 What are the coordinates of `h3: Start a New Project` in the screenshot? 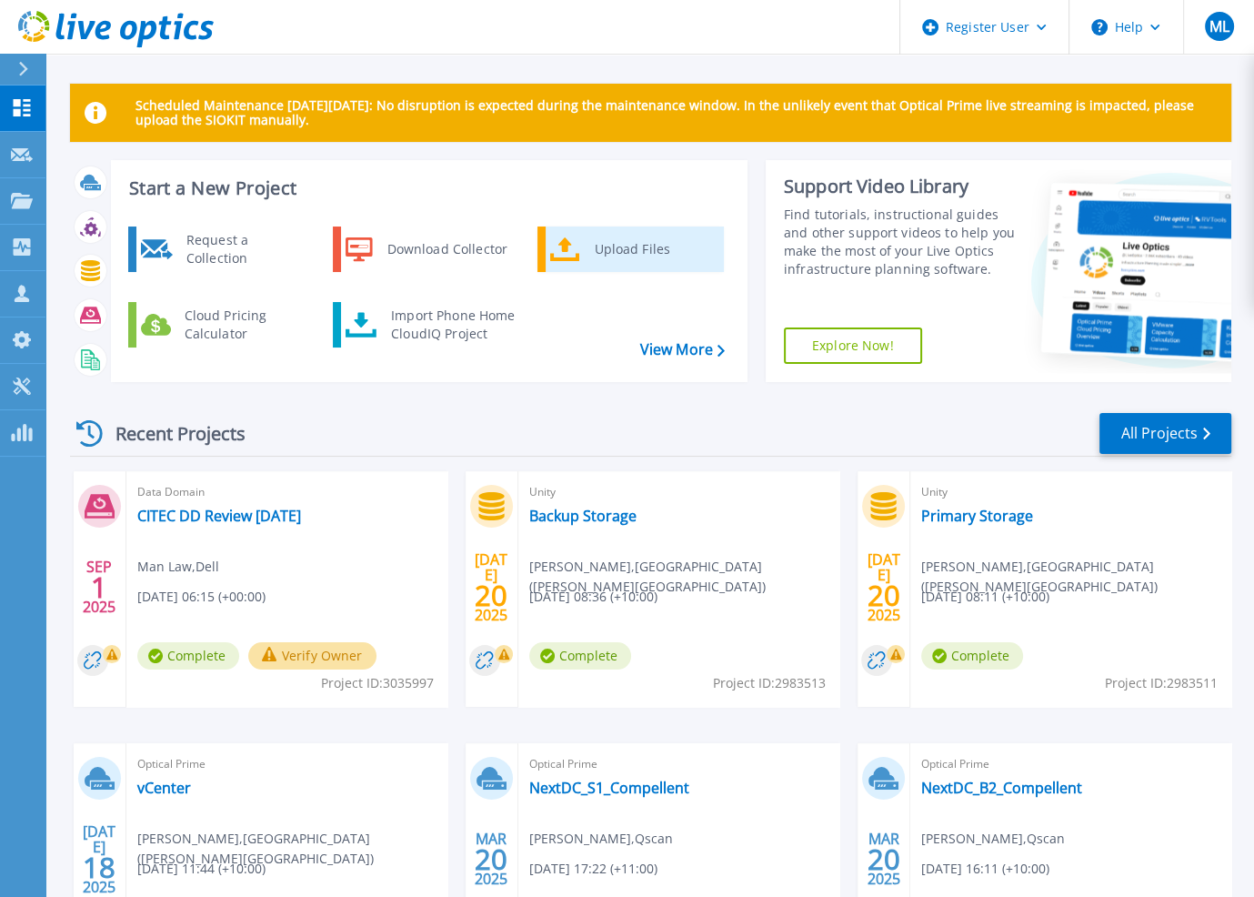 It's located at (426, 188).